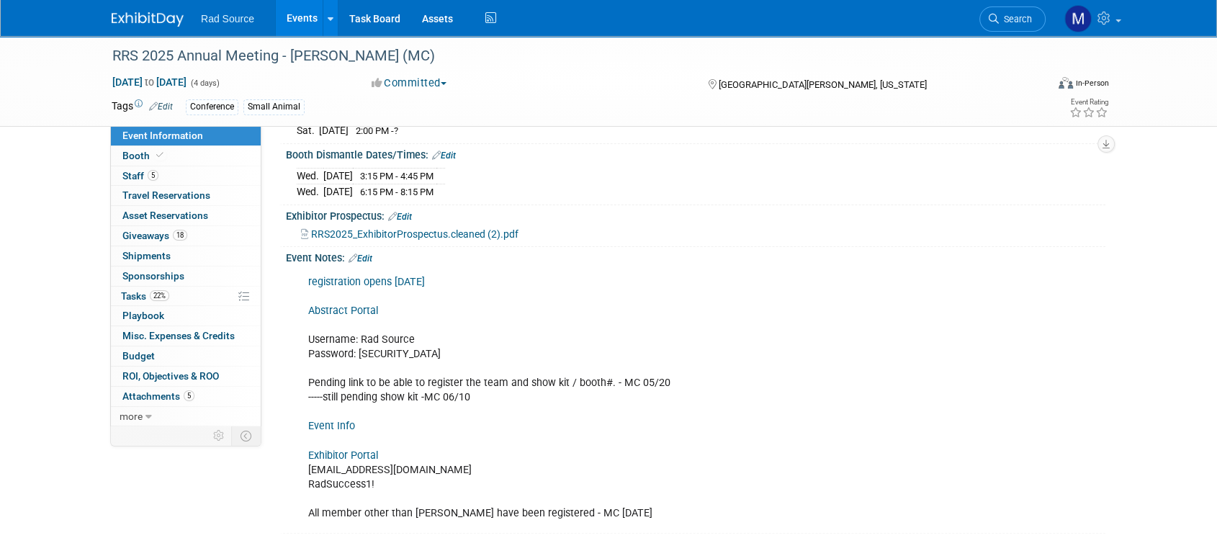  What do you see at coordinates (155, 236) in the screenshot?
I see `span: Giveaways` at bounding box center [155, 236].